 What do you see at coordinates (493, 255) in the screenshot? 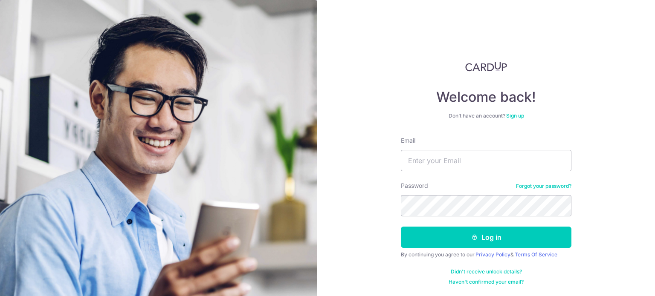
I see `a: Privacy Policy` at bounding box center [493, 255].